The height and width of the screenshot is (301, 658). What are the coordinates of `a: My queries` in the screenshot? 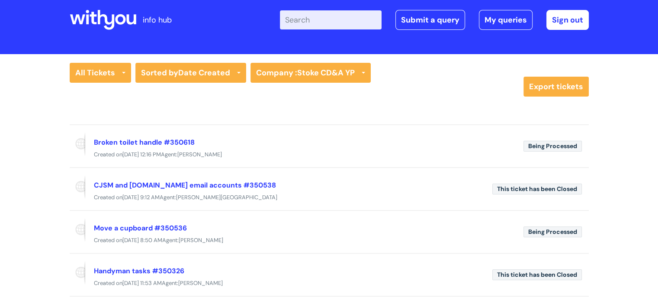 It's located at (506, 20).